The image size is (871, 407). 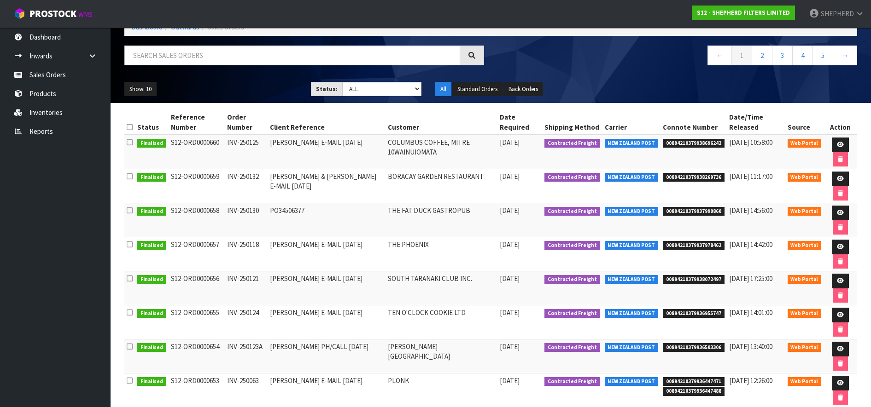 What do you see at coordinates (326, 221) in the screenshot?
I see `td: PO34506377` at bounding box center [326, 221].